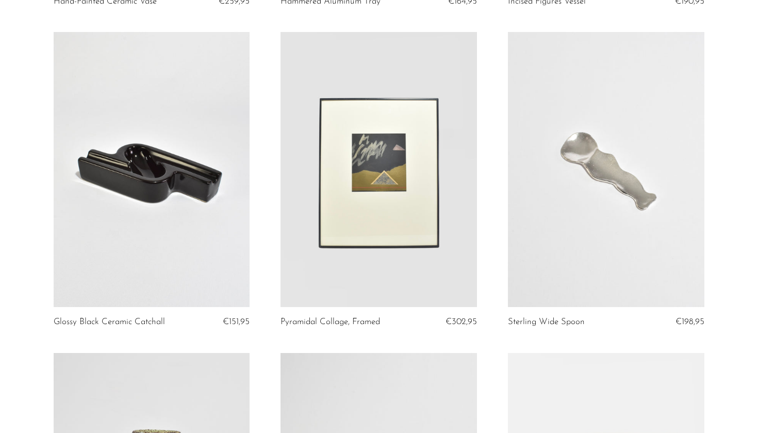 This screenshot has width=758, height=433. I want to click on span: €198,95, so click(690, 321).